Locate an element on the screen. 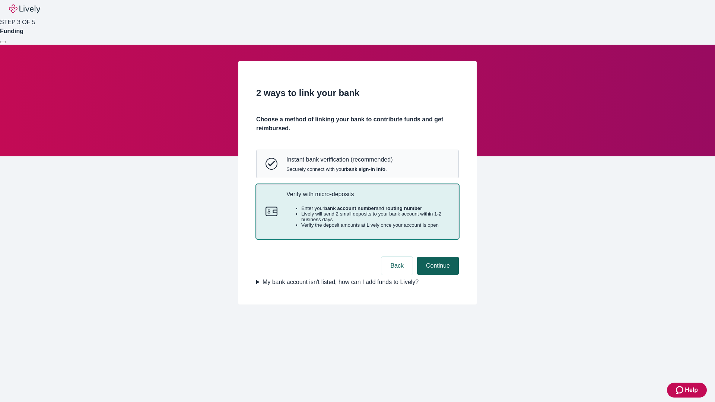  span: Securely connect with your . is located at coordinates (339, 169).